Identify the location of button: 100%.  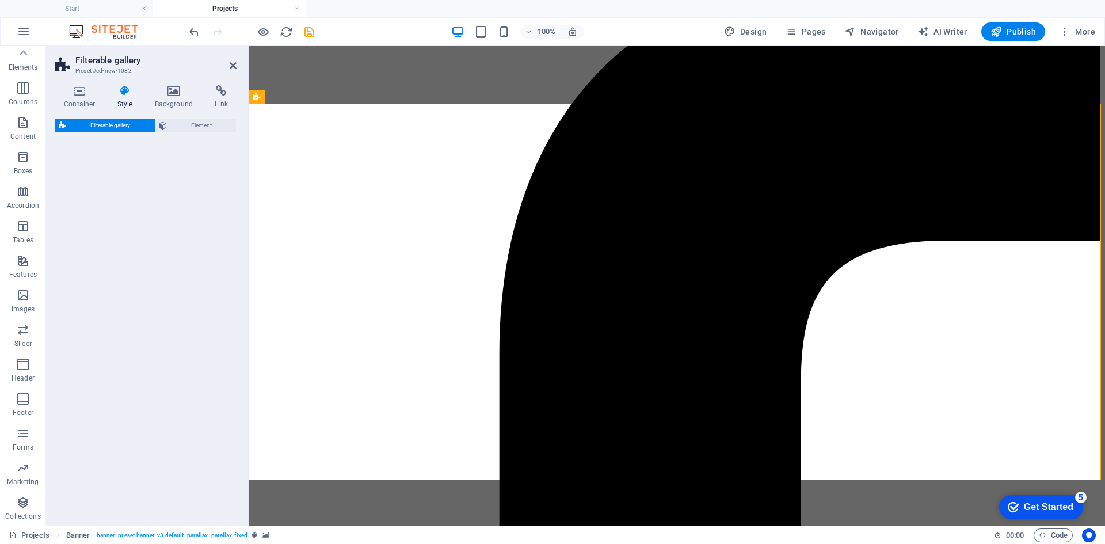
(540, 32).